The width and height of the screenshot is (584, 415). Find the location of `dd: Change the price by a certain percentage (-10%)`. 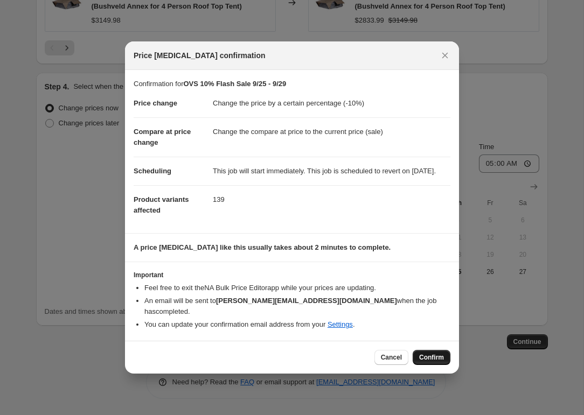

dd: Change the price by a certain percentage (-10%) is located at coordinates (331, 103).